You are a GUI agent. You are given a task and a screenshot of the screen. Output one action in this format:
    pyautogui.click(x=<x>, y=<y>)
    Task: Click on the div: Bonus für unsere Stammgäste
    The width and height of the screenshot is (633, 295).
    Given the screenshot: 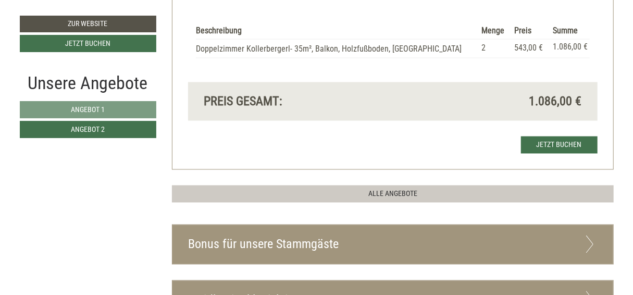 What is the action you would take?
    pyautogui.click(x=393, y=244)
    